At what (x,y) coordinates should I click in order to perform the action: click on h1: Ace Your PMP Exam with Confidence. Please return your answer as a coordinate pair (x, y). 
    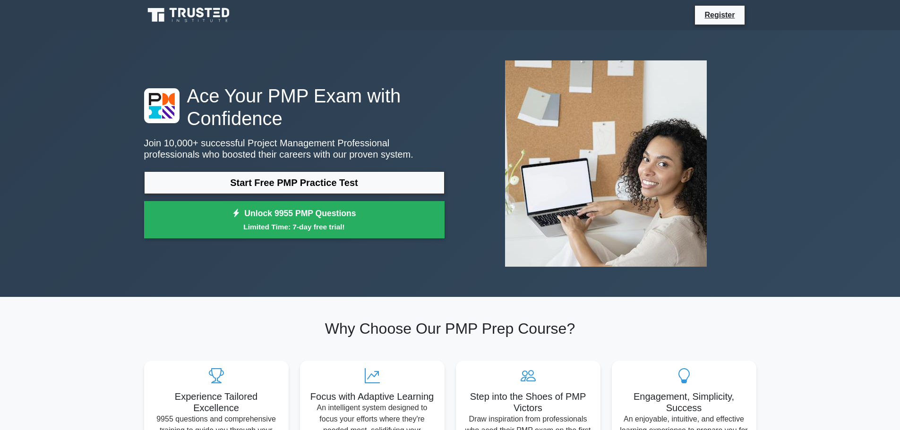
    Looking at the image, I should click on (294, 107).